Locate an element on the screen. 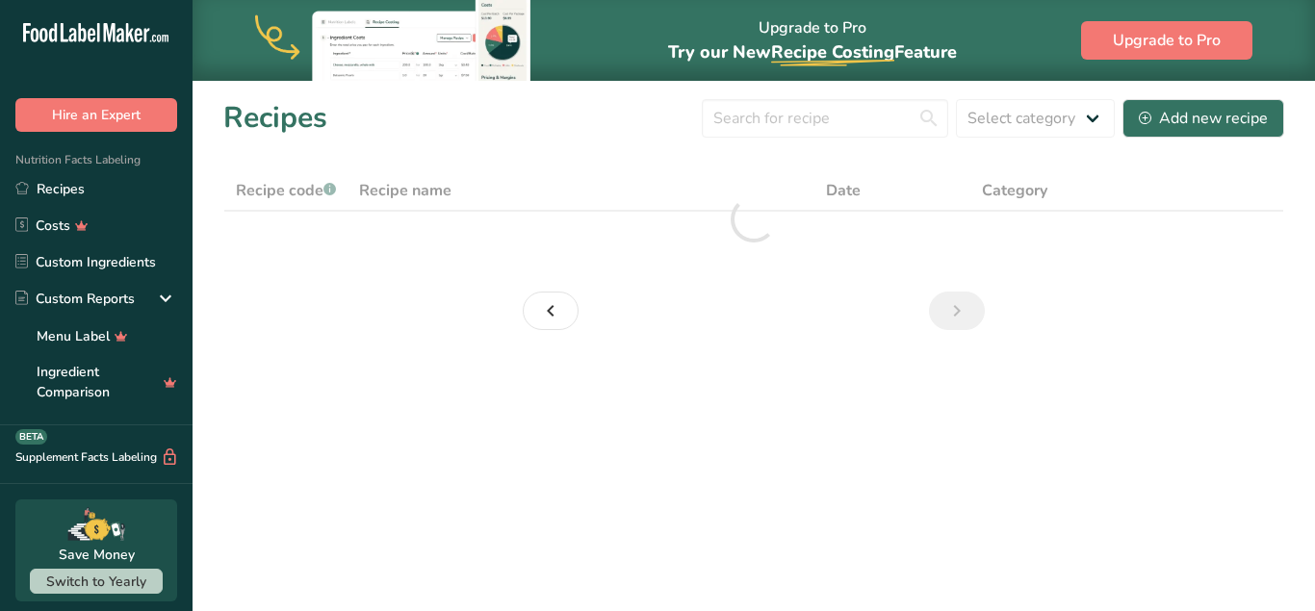 The image size is (1315, 611). button: Upgrade to Pro is located at coordinates (1166, 40).